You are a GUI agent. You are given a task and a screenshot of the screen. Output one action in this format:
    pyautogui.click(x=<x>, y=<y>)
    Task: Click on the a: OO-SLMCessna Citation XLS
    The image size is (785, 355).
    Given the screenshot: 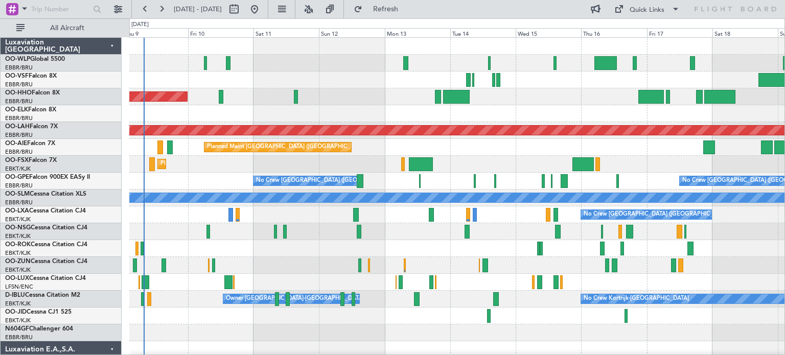 What is the action you would take?
    pyautogui.click(x=45, y=194)
    